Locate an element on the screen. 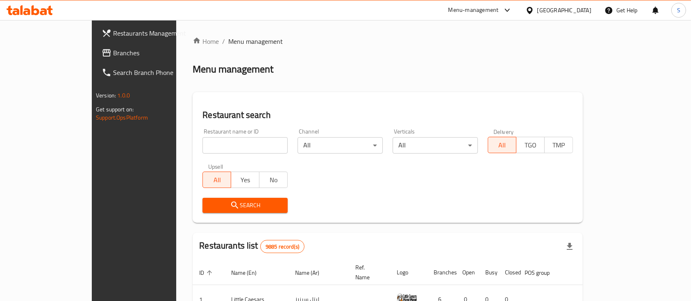 The image size is (691, 301). h2: Restaurant search is located at coordinates (388, 115).